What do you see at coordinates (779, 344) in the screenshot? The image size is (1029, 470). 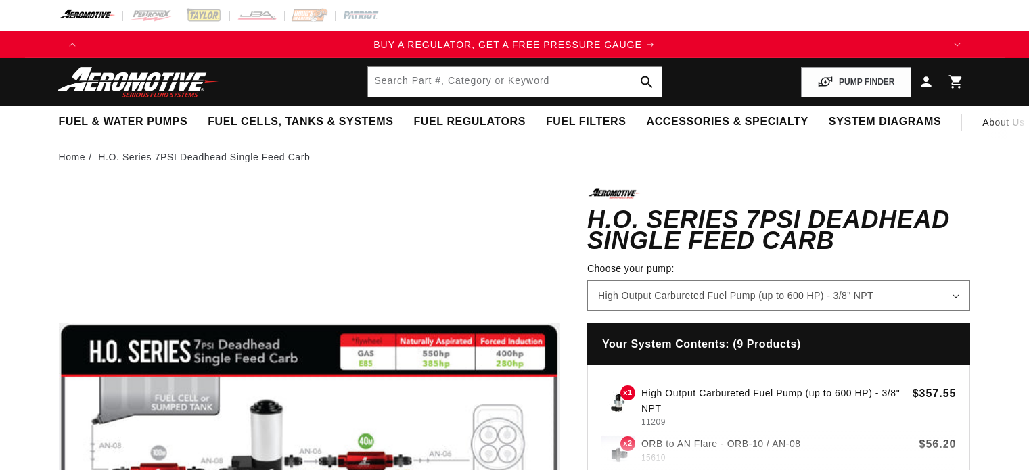 I see `h4: Your System Contents: (9 Products)` at bounding box center [779, 344].